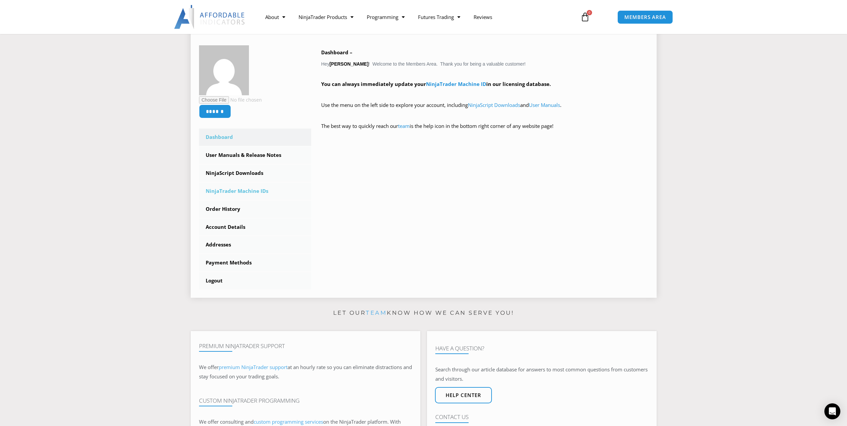  I want to click on span: MEMBERS AREA, so click(645, 17).